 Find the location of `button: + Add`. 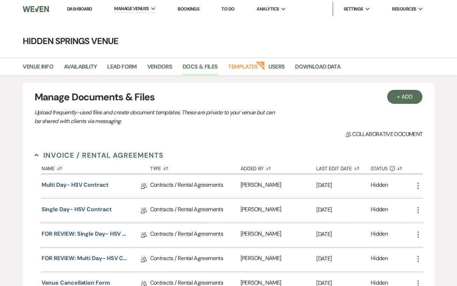

button: + Add is located at coordinates (405, 97).